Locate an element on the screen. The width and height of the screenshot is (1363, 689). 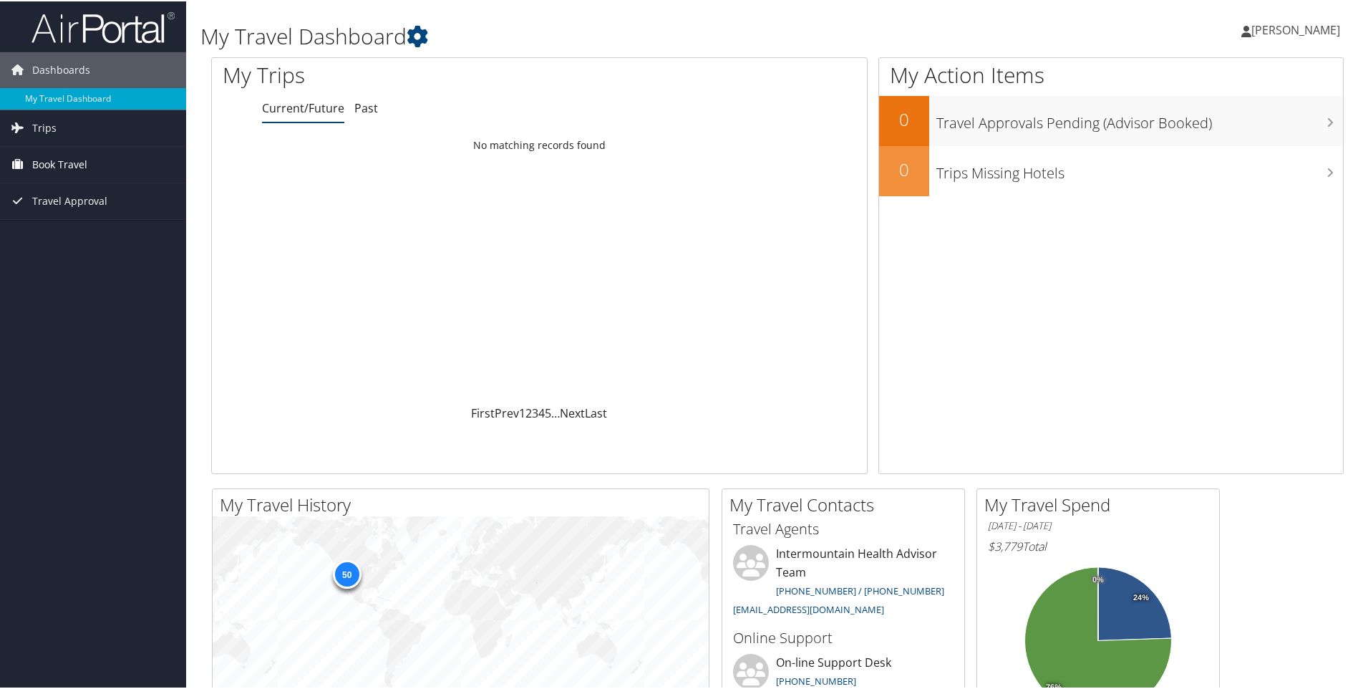
h2: My Travel Spend is located at coordinates (1102, 503).